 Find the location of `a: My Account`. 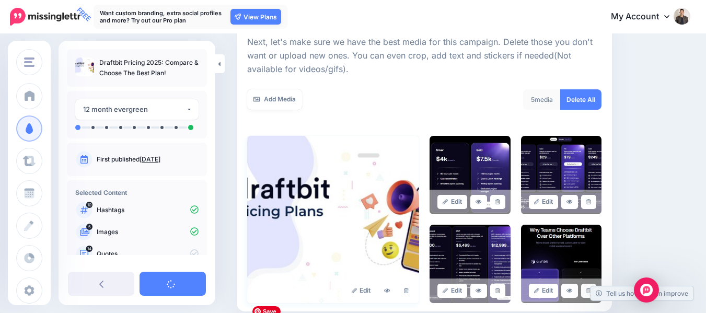

a: My Account is located at coordinates (645, 17).